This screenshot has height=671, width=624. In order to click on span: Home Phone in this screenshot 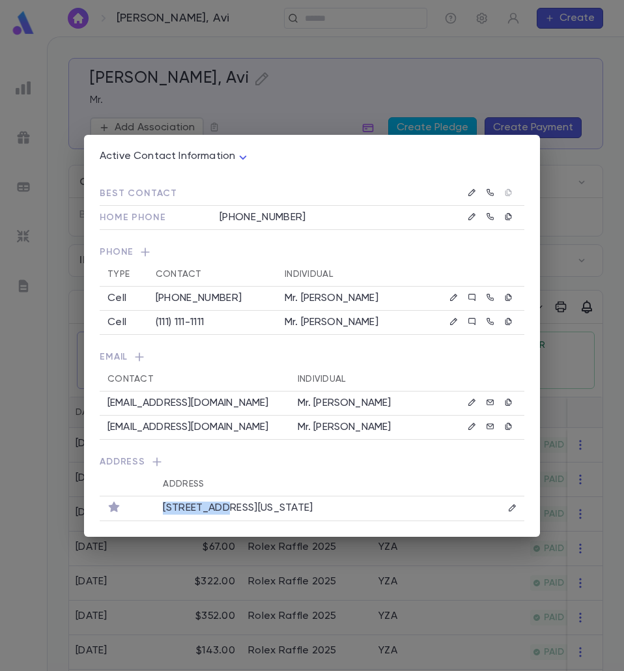, I will do `click(132, 218)`.